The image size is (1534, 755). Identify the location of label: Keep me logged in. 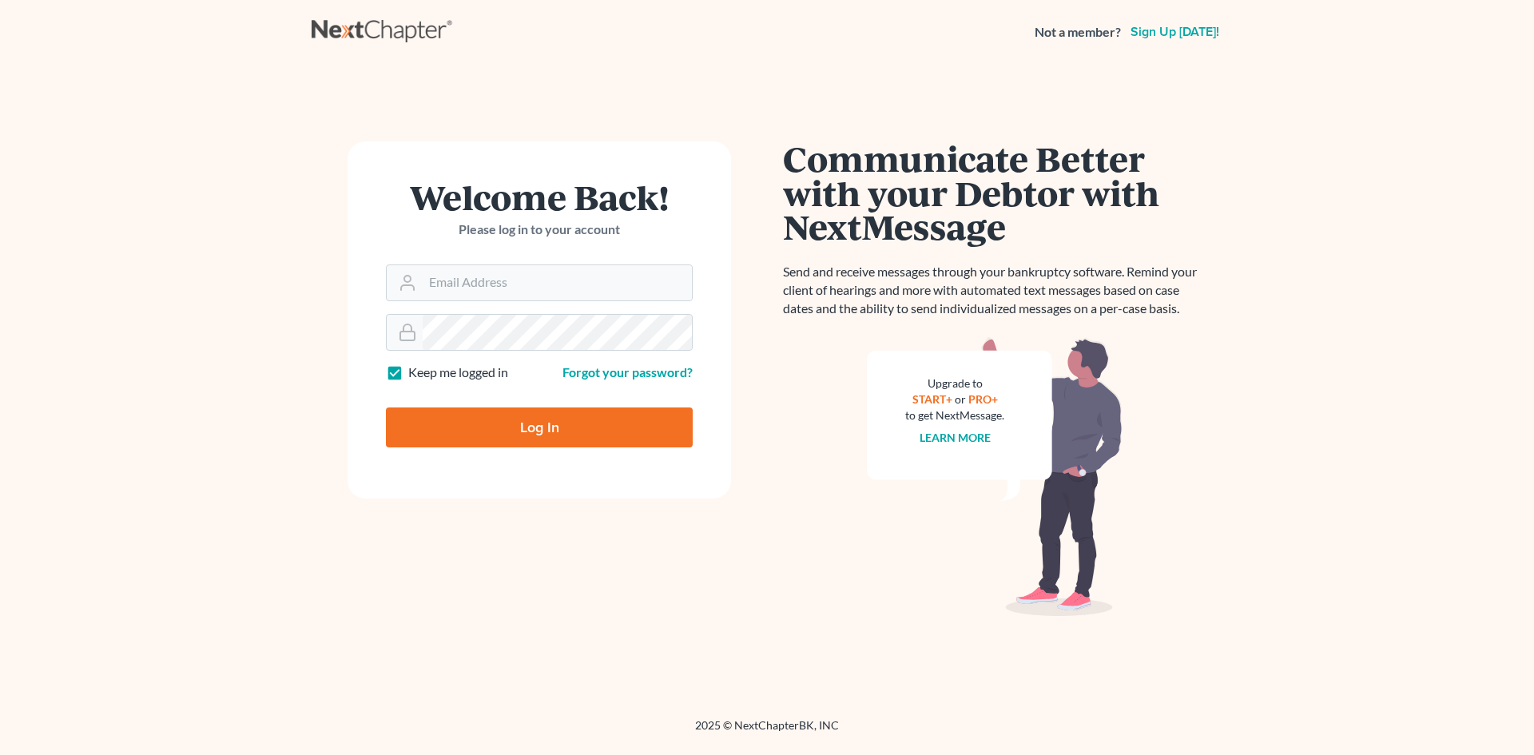
(458, 372).